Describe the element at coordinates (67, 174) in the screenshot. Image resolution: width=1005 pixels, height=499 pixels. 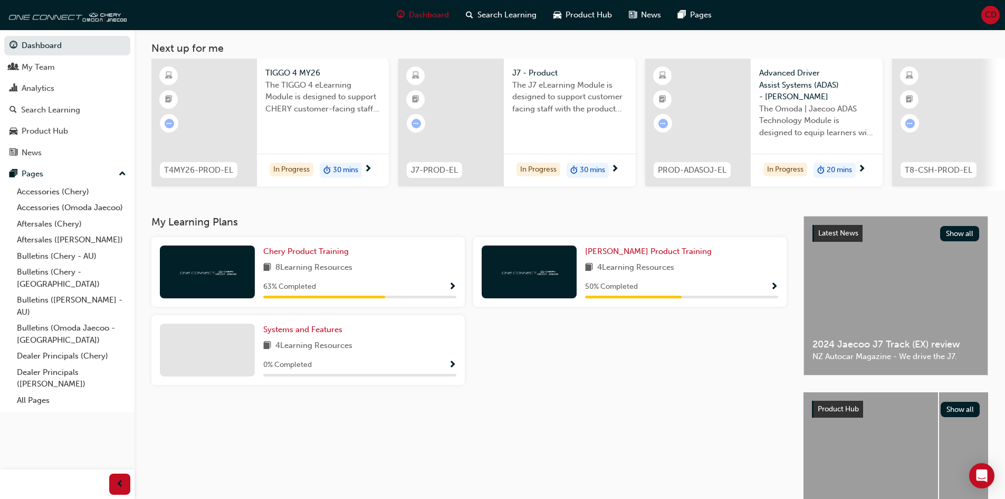
I see `button: Pages` at that location.